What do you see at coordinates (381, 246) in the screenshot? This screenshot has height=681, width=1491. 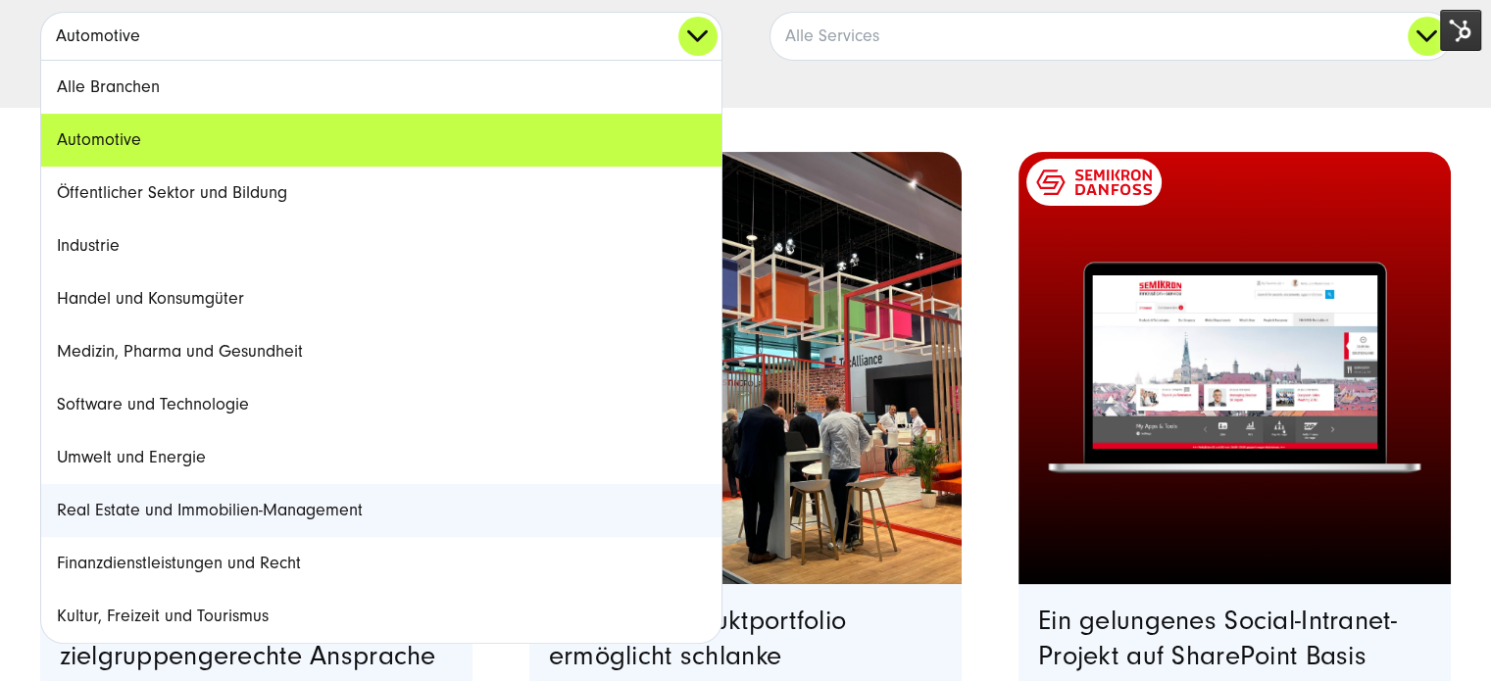 I see `a: Industrie` at bounding box center [381, 246].